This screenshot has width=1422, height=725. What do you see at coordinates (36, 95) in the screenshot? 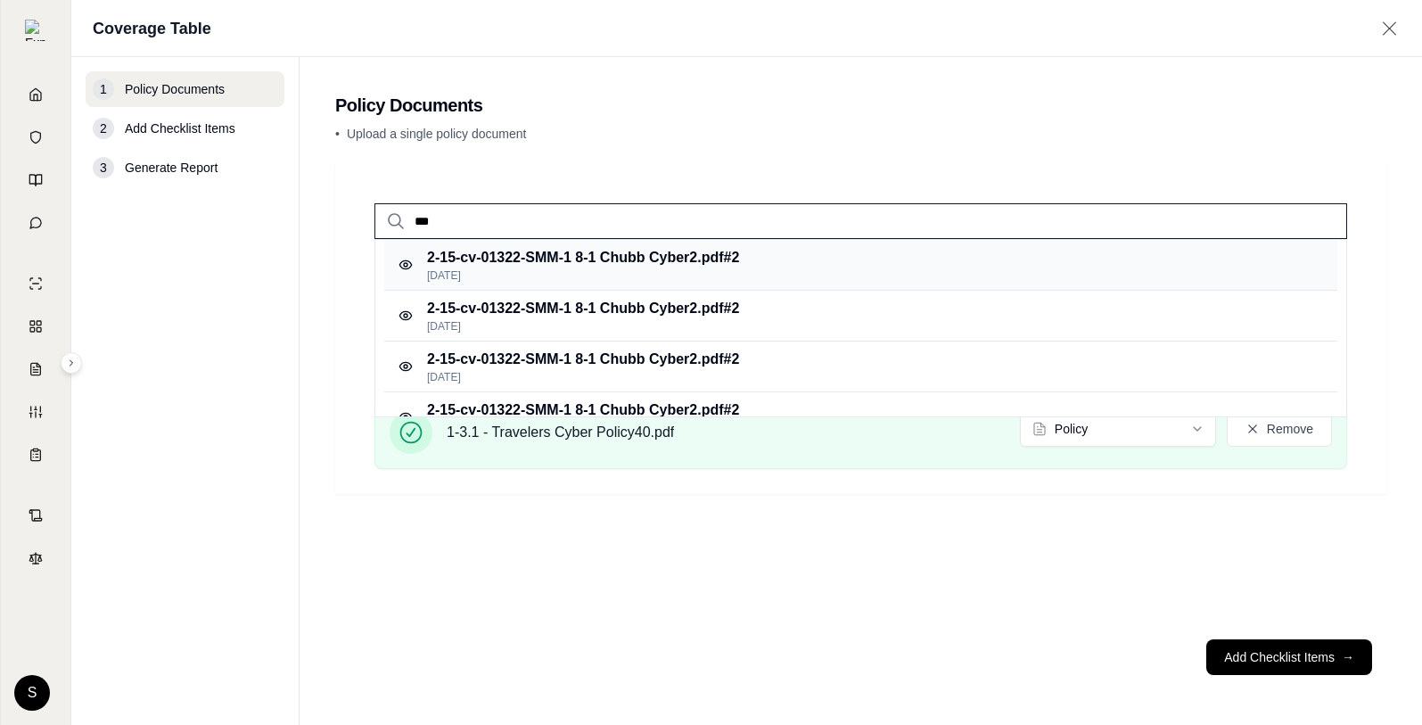
I see `a: Home` at bounding box center [36, 95].